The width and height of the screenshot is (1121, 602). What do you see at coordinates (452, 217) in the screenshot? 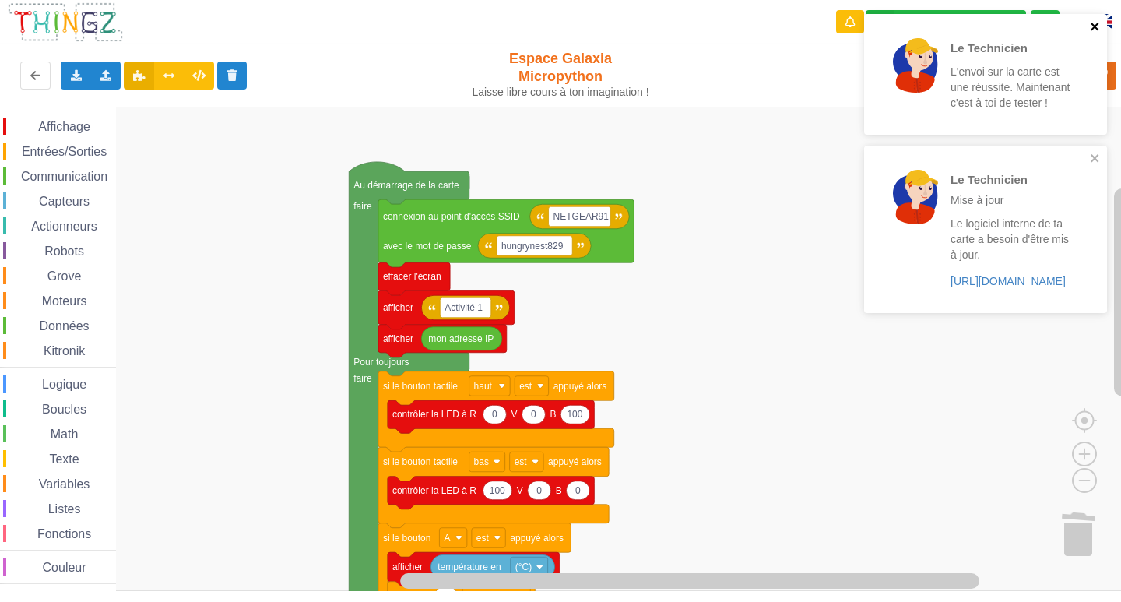
I see `text: connexion au point d'accès SSID` at bounding box center [452, 217].